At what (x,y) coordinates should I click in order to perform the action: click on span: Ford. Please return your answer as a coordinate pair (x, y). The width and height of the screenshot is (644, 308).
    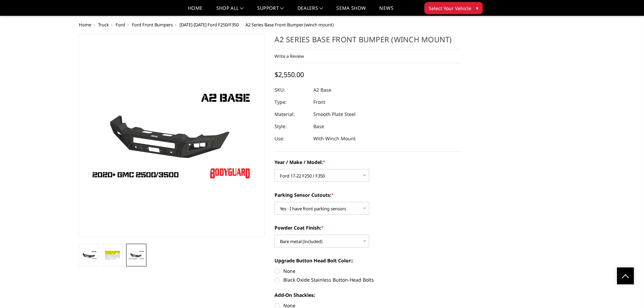
    Looking at the image, I should click on (120, 25).